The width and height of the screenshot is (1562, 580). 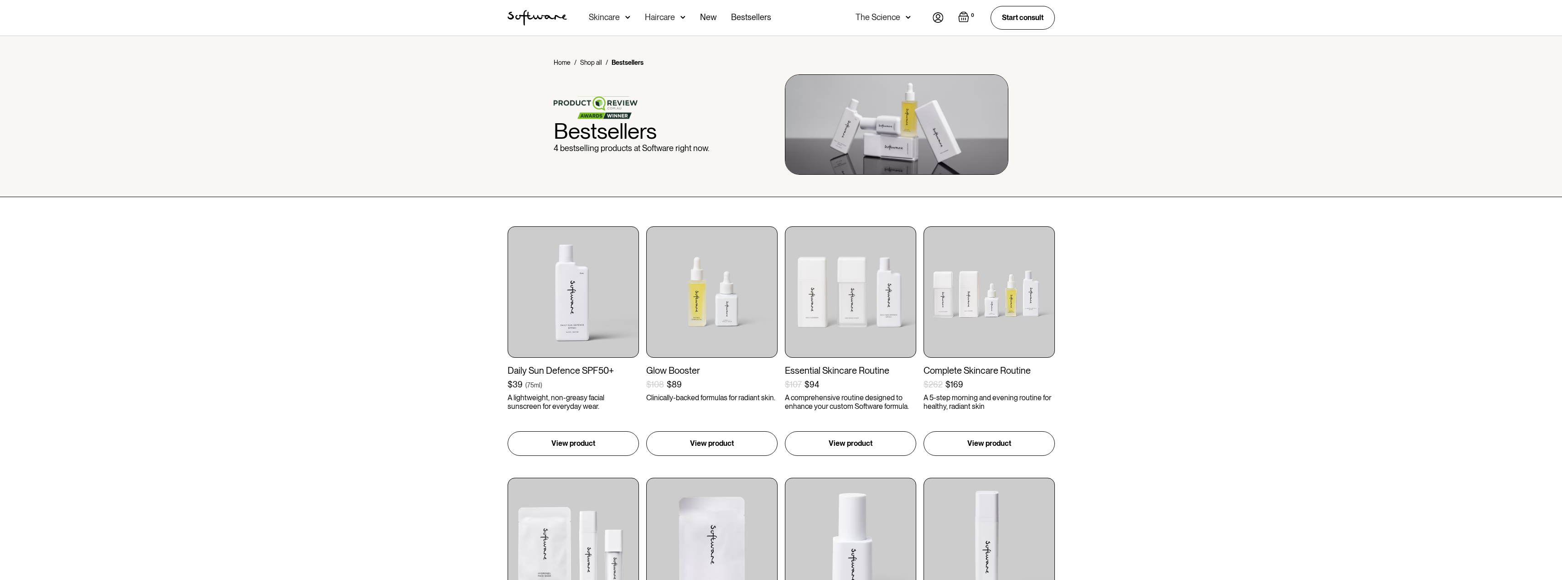 I want to click on div: $108, so click(x=655, y=384).